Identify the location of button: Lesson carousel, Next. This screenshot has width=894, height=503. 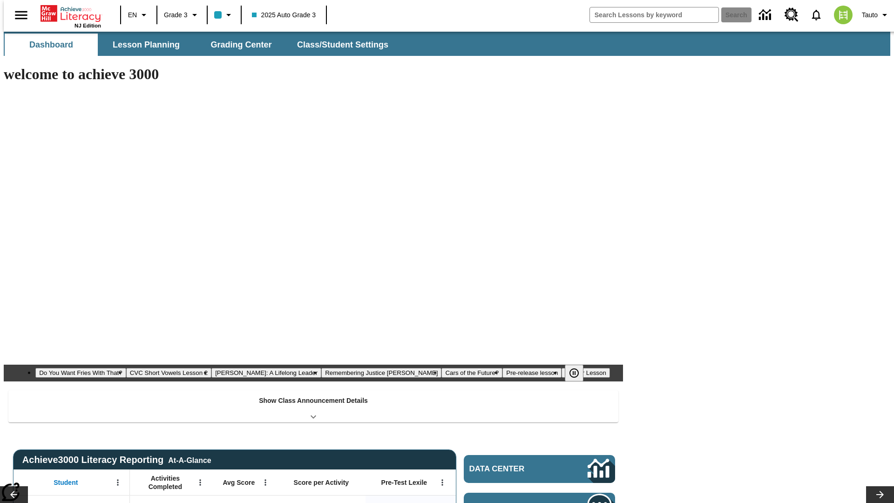
(880, 495).